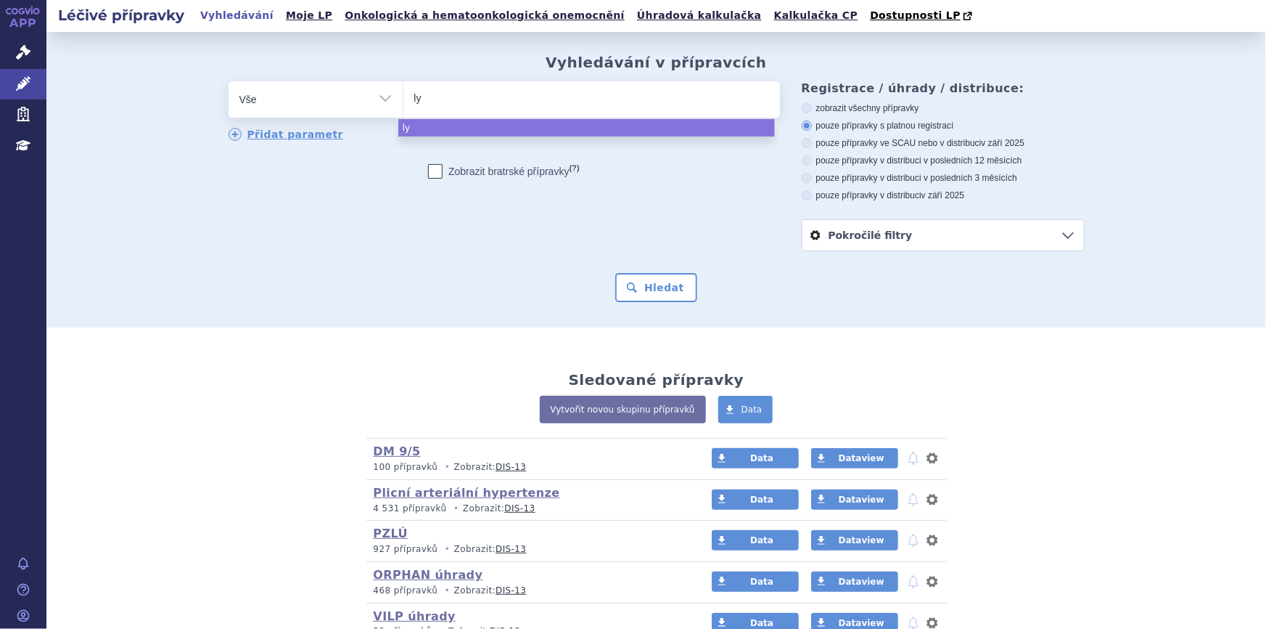  Describe the element at coordinates (943, 88) in the screenshot. I see `h3: Registrace / úhrady / distribuce:` at that location.